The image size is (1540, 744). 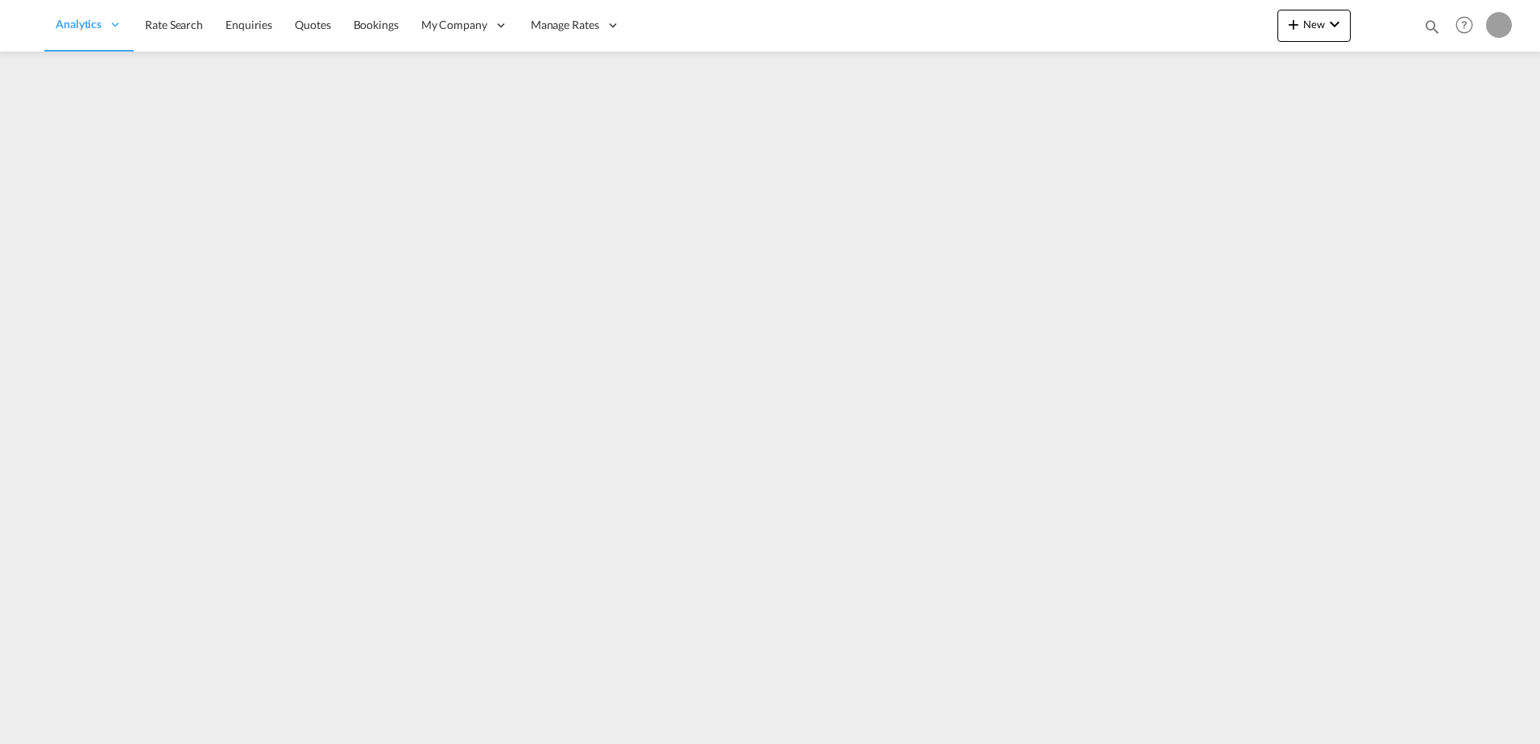 I want to click on md-icon: icon-magnify, so click(x=1432, y=27).